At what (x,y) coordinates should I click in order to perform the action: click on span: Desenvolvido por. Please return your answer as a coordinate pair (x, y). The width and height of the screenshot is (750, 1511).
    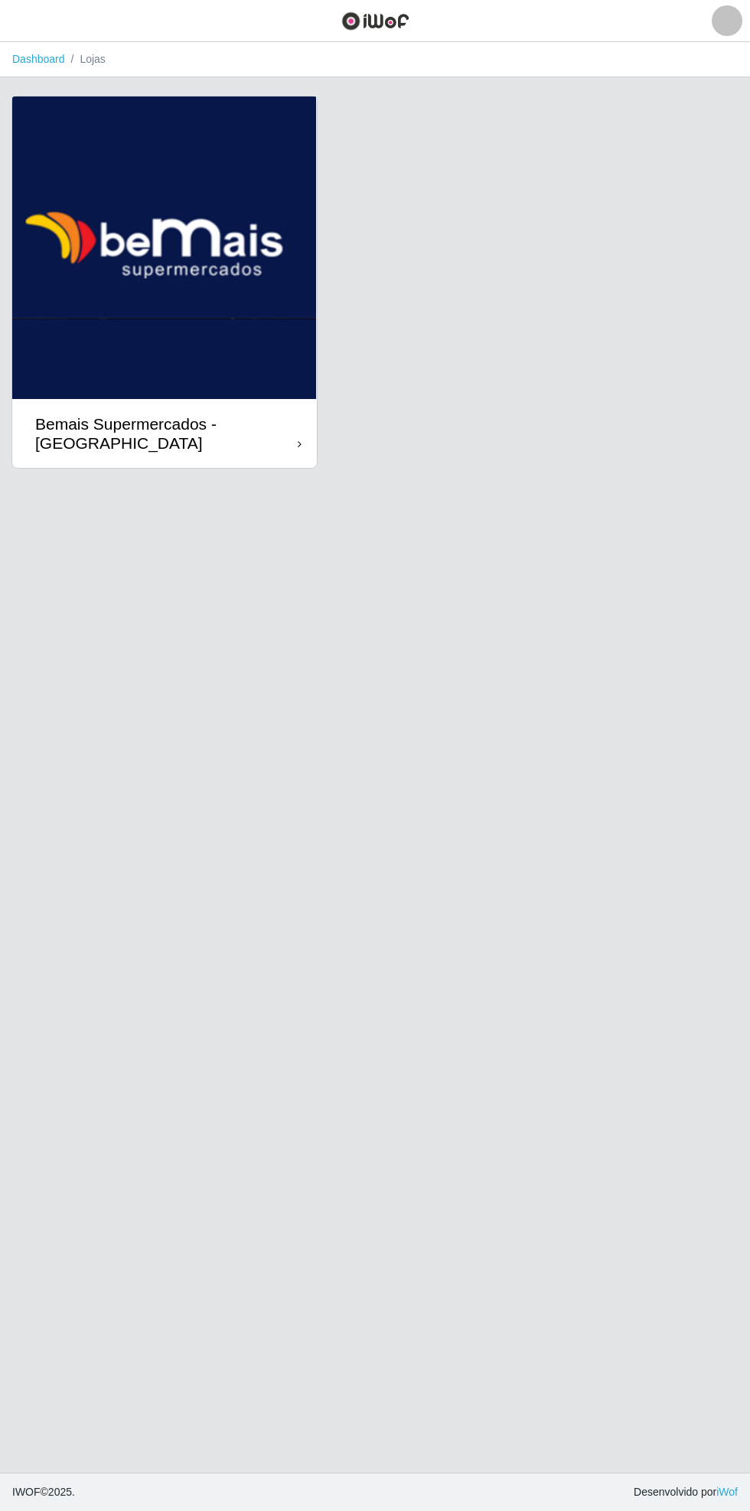
    Looking at the image, I should click on (686, 1492).